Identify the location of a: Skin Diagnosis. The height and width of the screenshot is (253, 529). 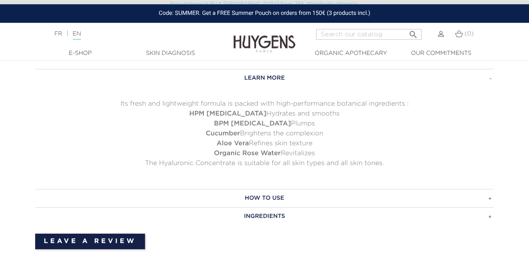
(170, 53).